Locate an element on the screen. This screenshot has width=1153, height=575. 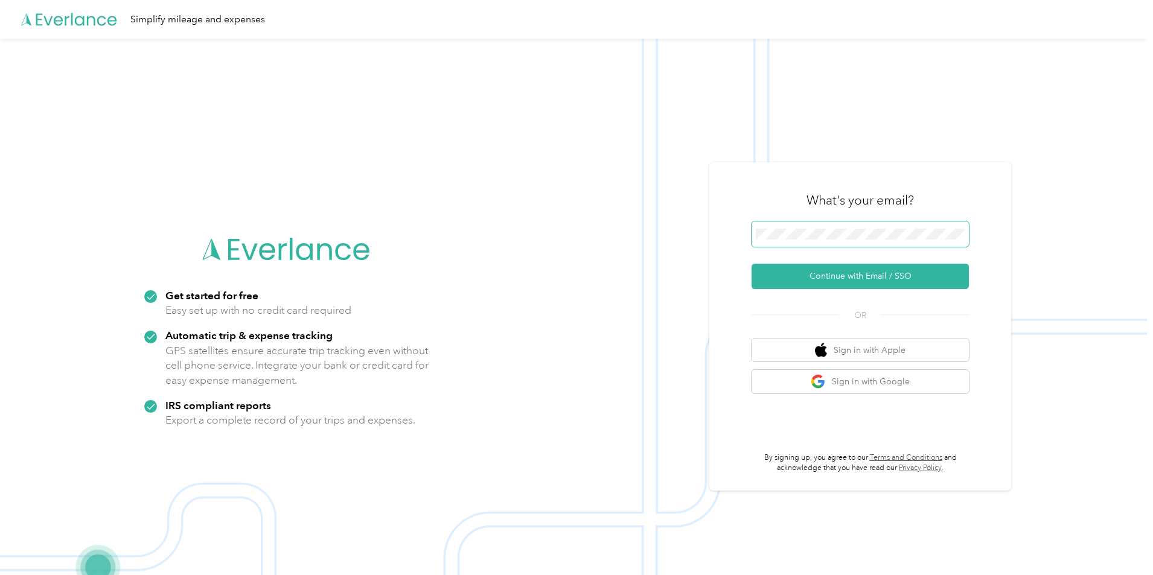
p: GPS satellites ensure accurate trip tracking even without cell phone service. Integrate your bank... is located at coordinates (297, 366).